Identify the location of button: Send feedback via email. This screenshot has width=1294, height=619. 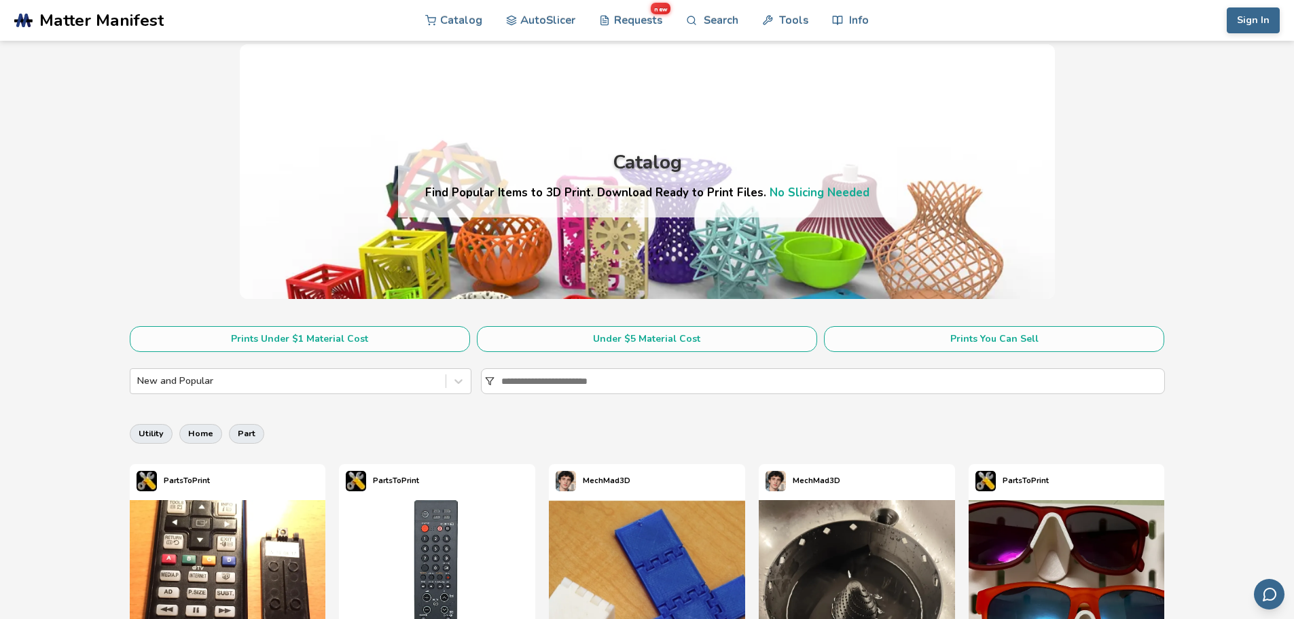
(1269, 594).